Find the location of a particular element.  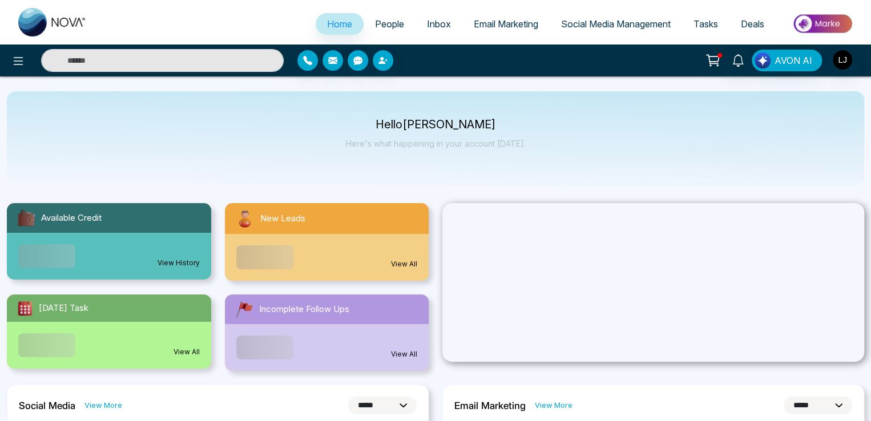

span: AVON AI is located at coordinates (794, 61).